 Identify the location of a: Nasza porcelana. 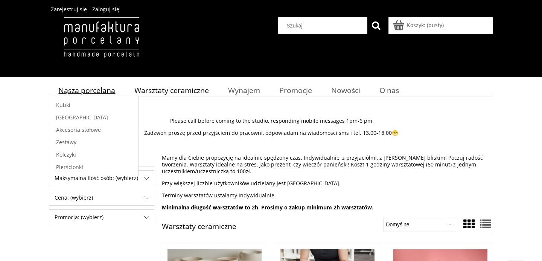
(87, 90).